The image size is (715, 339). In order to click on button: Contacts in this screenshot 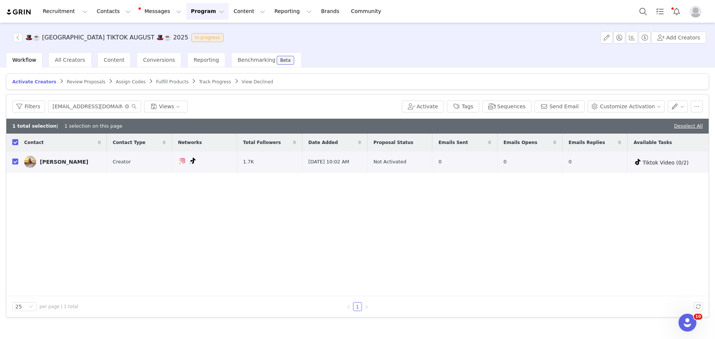, I will do `click(114, 11)`.